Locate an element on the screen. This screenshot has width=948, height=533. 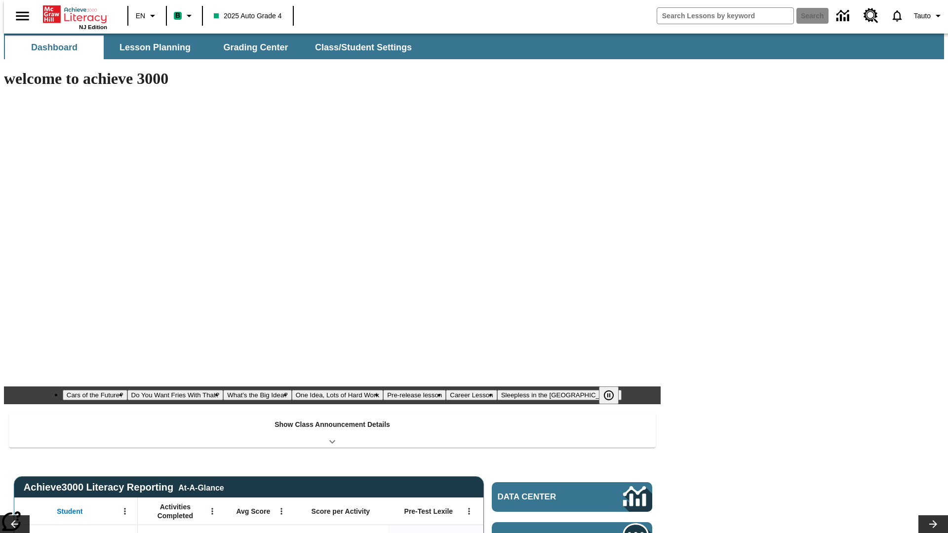
button: Lesson carousel, Next is located at coordinates (933, 524).